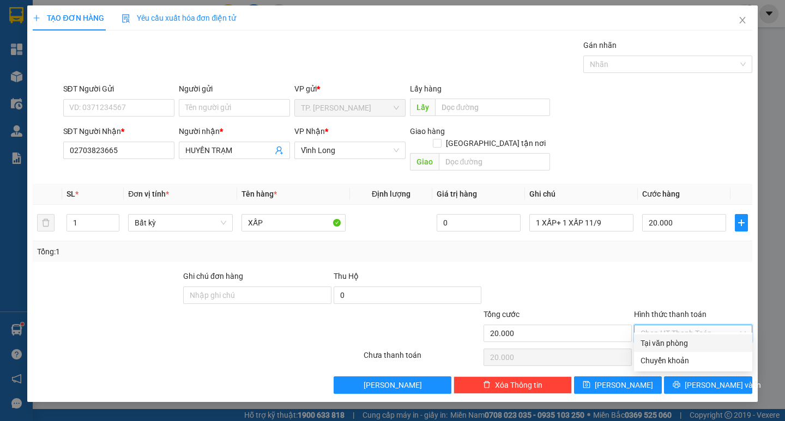 Image resolution: width=785 pixels, height=421 pixels. What do you see at coordinates (457, 194) in the screenshot?
I see `span: Giá trị hàng` at bounding box center [457, 194].